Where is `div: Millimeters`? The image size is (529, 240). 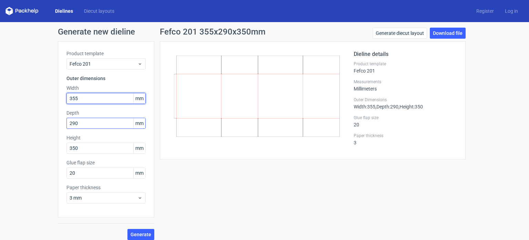
div: Millimeters is located at coordinates (406, 85).